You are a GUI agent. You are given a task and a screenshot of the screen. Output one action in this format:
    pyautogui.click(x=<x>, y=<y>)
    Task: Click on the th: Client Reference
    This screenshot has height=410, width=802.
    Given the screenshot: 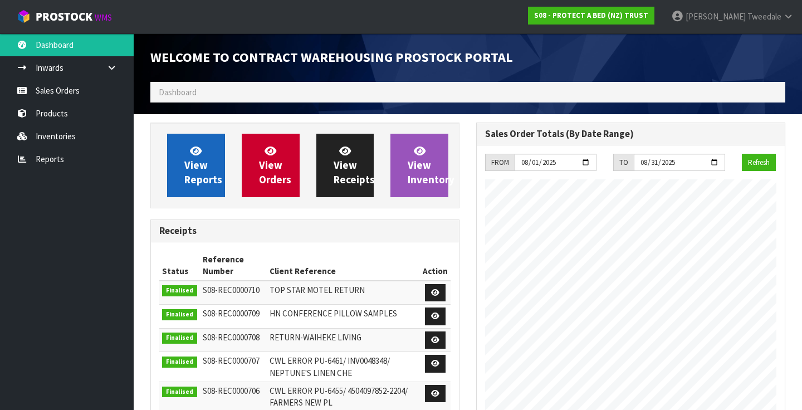 What is the action you would take?
    pyautogui.click(x=343, y=266)
    